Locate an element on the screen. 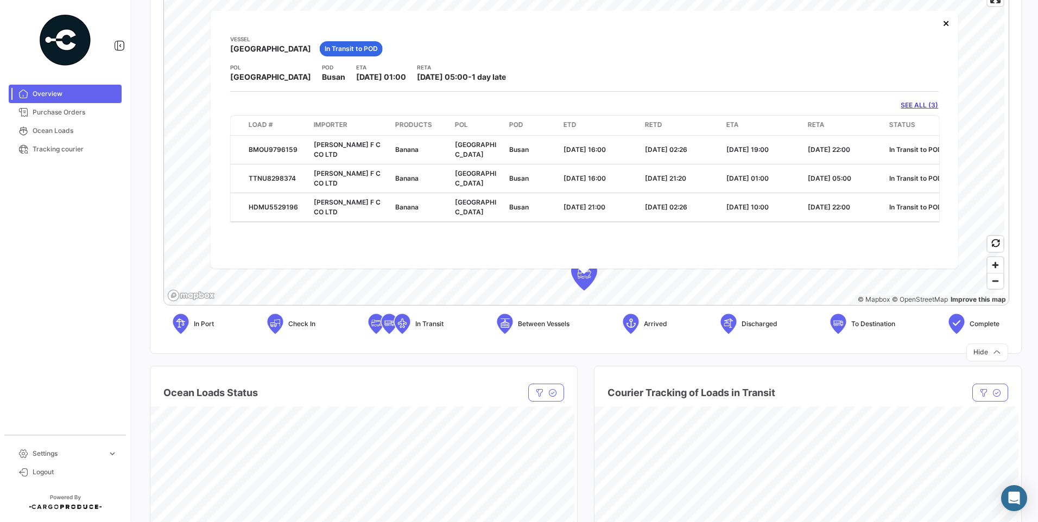 Image resolution: width=1038 pixels, height=522 pixels. span: RETD is located at coordinates (654, 124).